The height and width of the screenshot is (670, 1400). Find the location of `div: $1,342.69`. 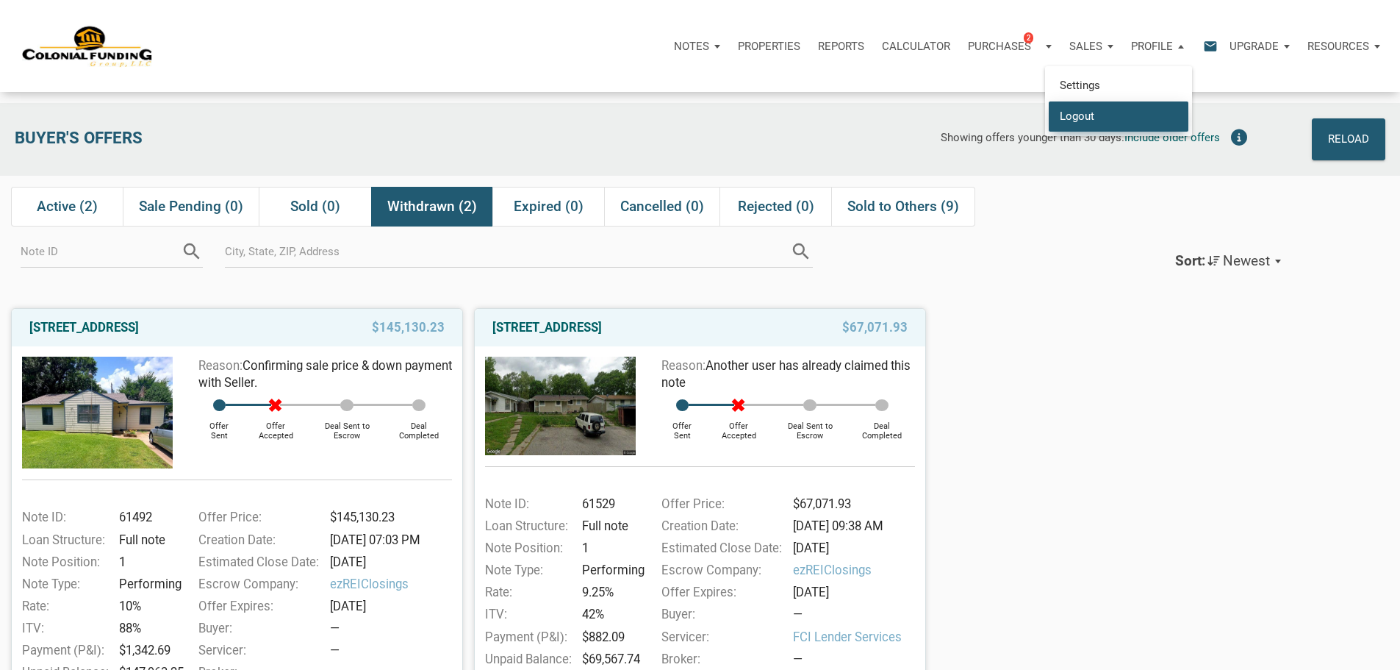

div: $1,342.69 is located at coordinates (147, 650).